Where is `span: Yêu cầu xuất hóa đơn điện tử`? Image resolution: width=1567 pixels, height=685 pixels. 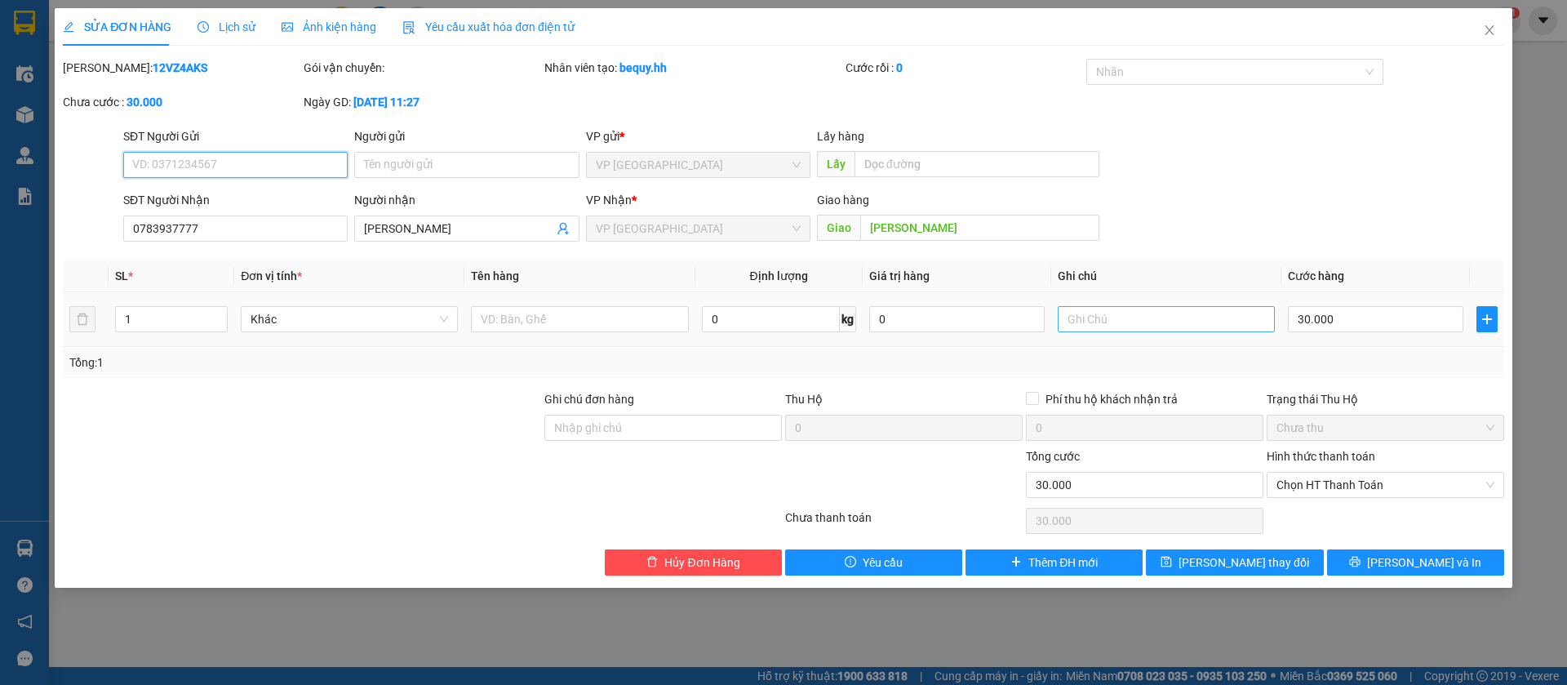 span: Yêu cầu xuất hóa đơn điện tử is located at coordinates (488, 27).